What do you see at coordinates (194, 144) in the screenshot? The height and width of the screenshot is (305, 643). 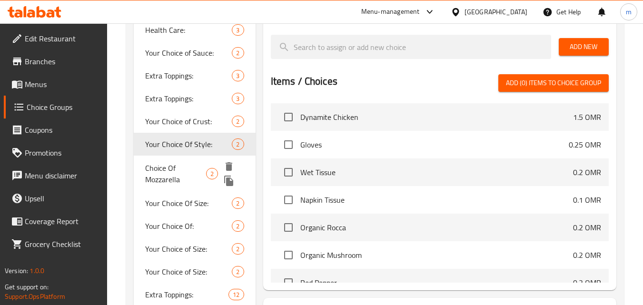 I see `div: Your Choice Of Style:2` at bounding box center [194, 144].